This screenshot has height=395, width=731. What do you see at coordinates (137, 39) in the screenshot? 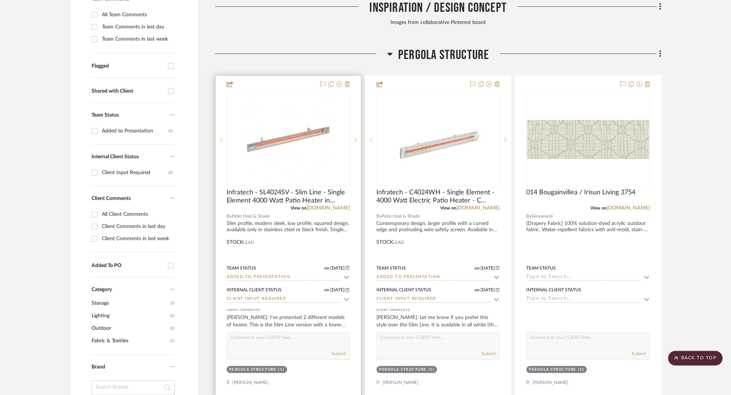
I see `div: Team Comments in last week` at bounding box center [137, 39].